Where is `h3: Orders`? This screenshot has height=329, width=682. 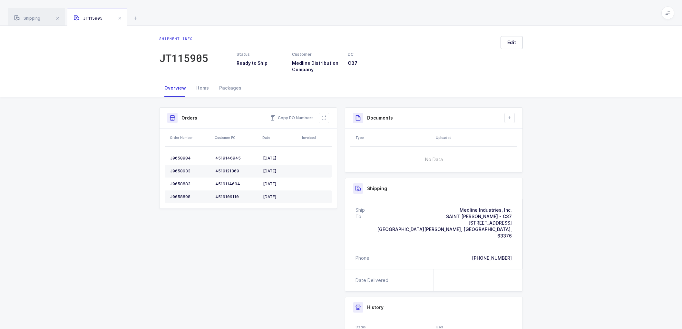
h3: Orders is located at coordinates (189, 118).